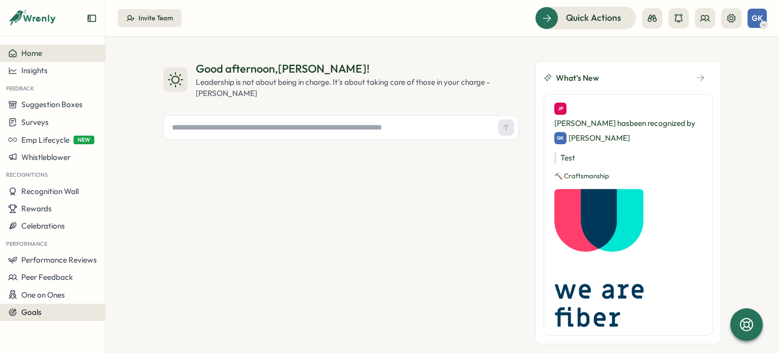 This screenshot has width=779, height=353. I want to click on span: Whistleblower, so click(46, 157).